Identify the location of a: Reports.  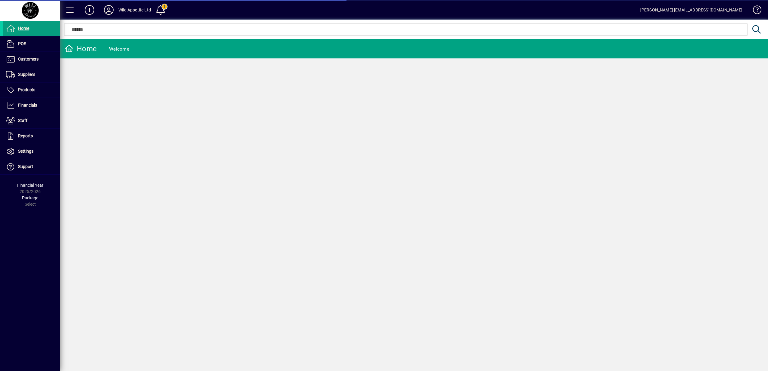
(32, 136).